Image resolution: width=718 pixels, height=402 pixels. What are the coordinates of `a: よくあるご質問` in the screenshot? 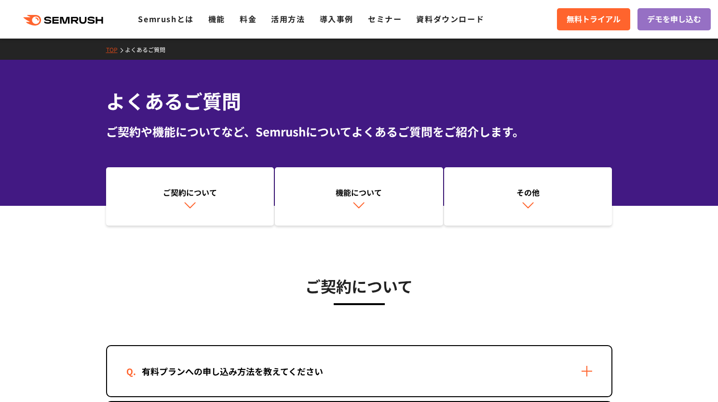 It's located at (149, 49).